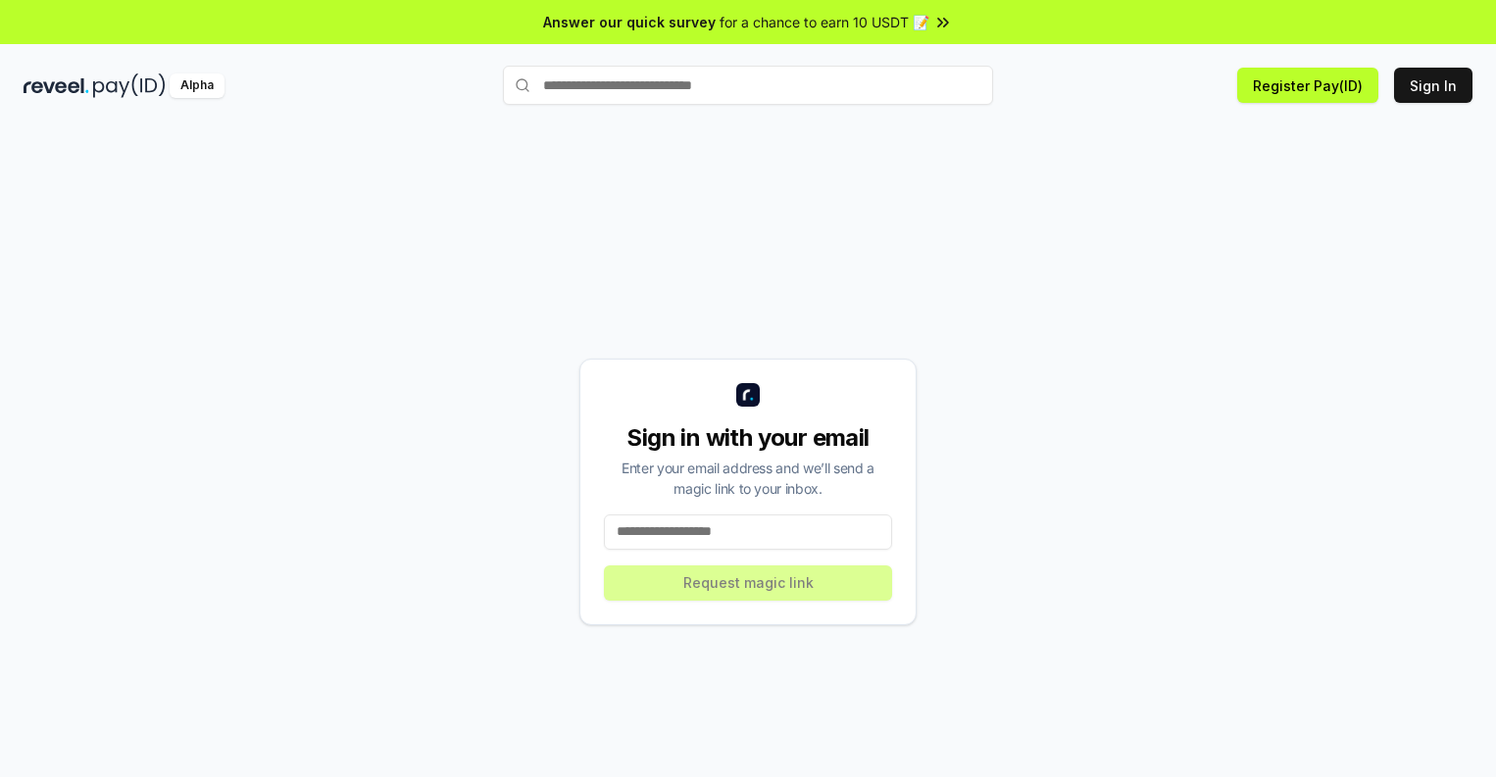  What do you see at coordinates (129, 85) in the screenshot?
I see `img: pay_id` at bounding box center [129, 85].